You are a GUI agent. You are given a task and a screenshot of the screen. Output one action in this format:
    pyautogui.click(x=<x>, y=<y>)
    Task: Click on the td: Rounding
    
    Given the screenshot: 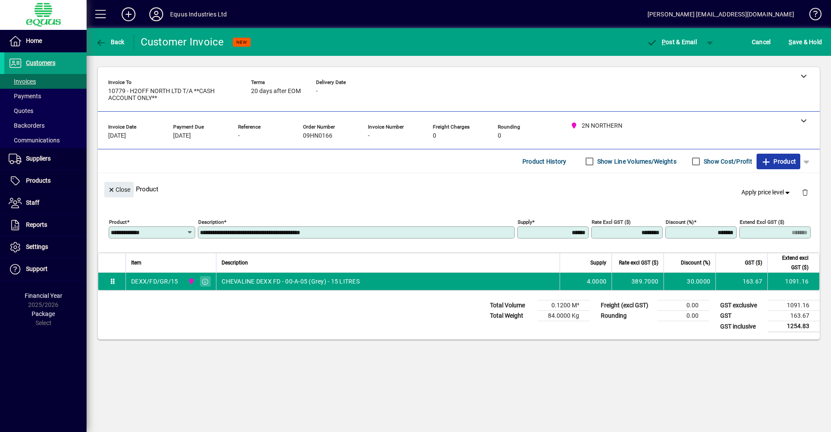 What is the action you would take?
    pyautogui.click(x=626, y=316)
    